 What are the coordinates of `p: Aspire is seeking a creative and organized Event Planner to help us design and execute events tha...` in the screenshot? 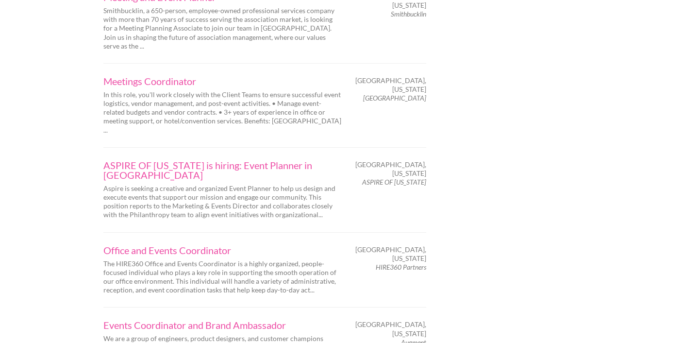 It's located at (222, 201).